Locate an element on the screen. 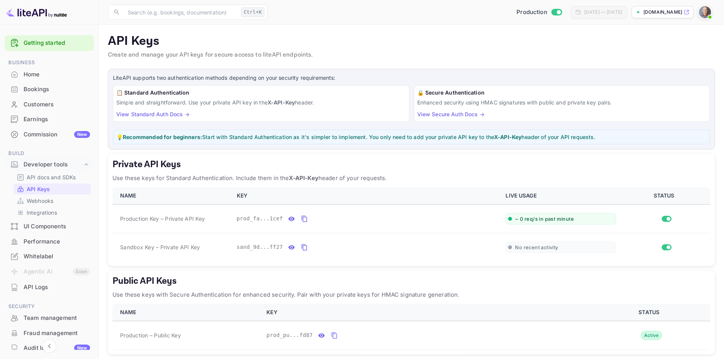  span: No recent activity is located at coordinates (536, 247).